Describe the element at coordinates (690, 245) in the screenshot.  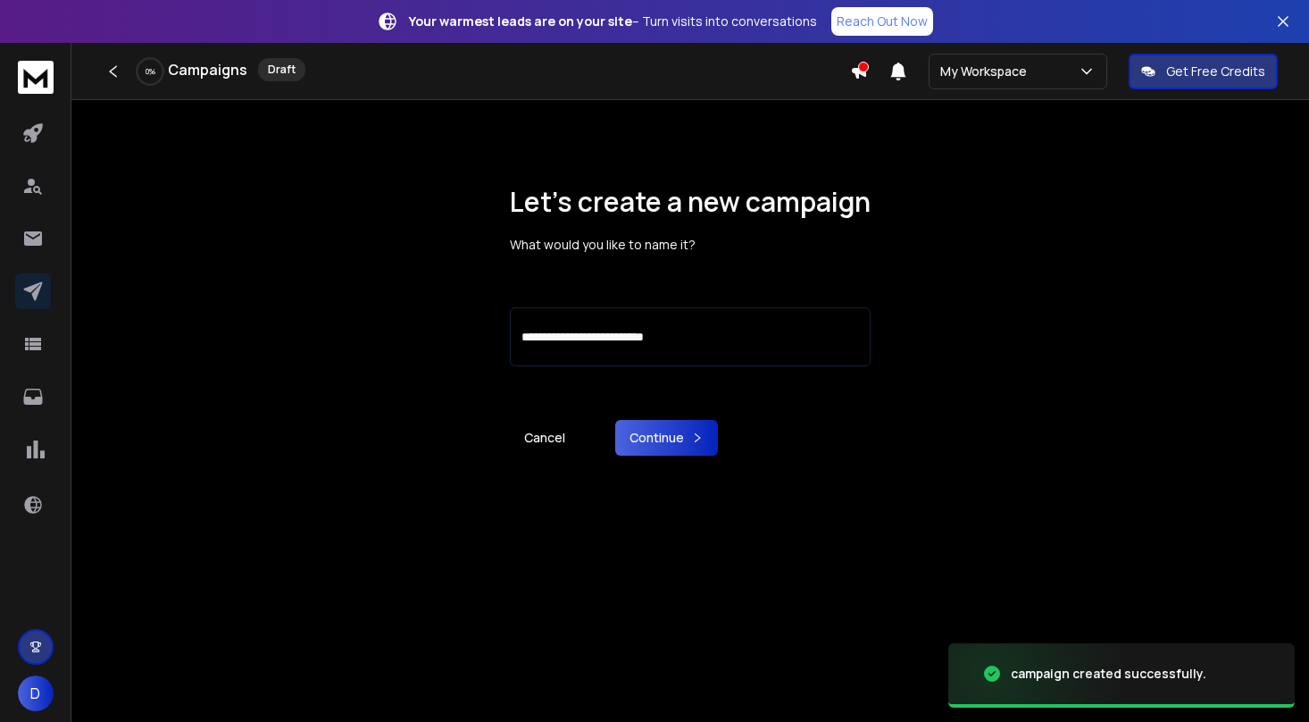
I see `p: What would you like to name it?` at that location.